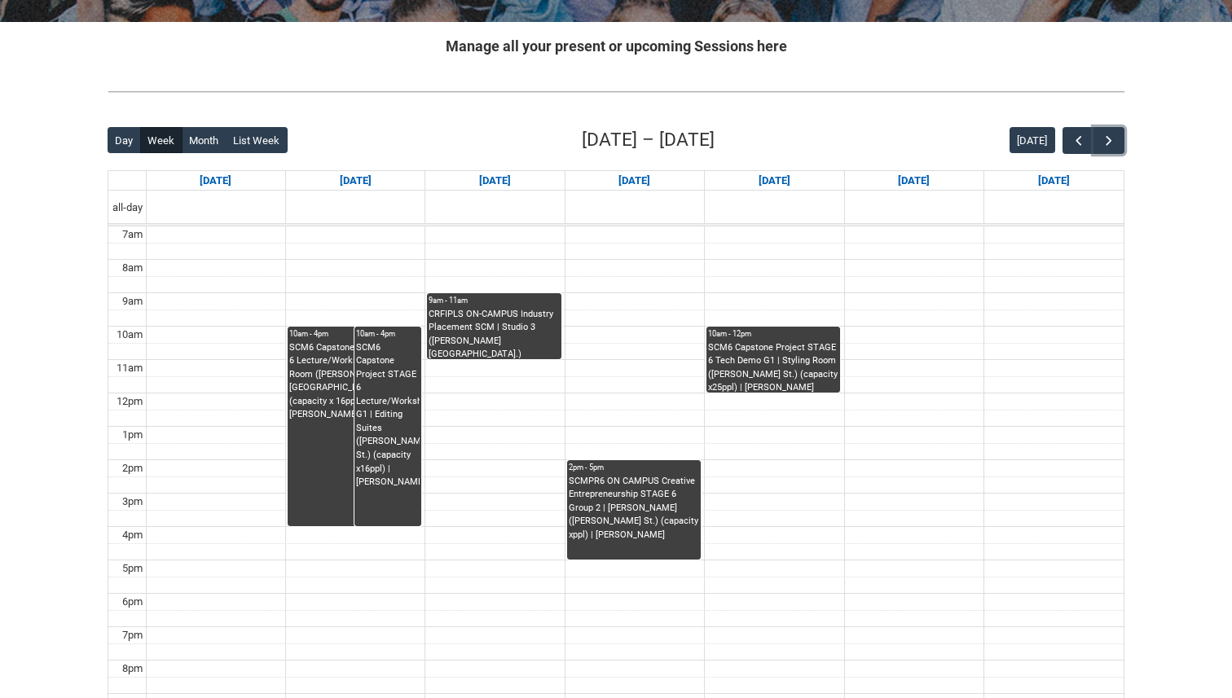 The width and height of the screenshot is (1232, 698). Describe the element at coordinates (773, 334) in the screenshot. I see `div: 10am - 12pm` at that location.